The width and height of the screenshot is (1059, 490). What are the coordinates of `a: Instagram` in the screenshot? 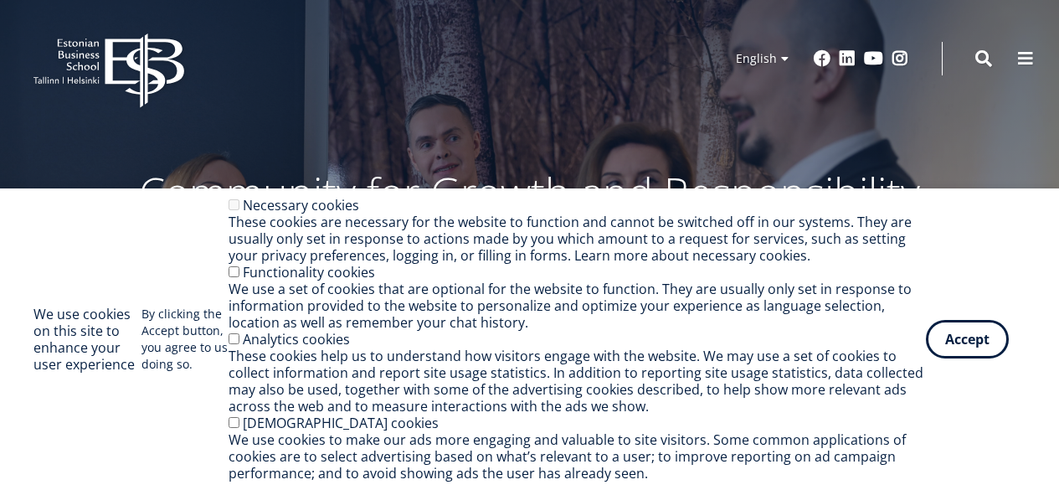 It's located at (900, 59).